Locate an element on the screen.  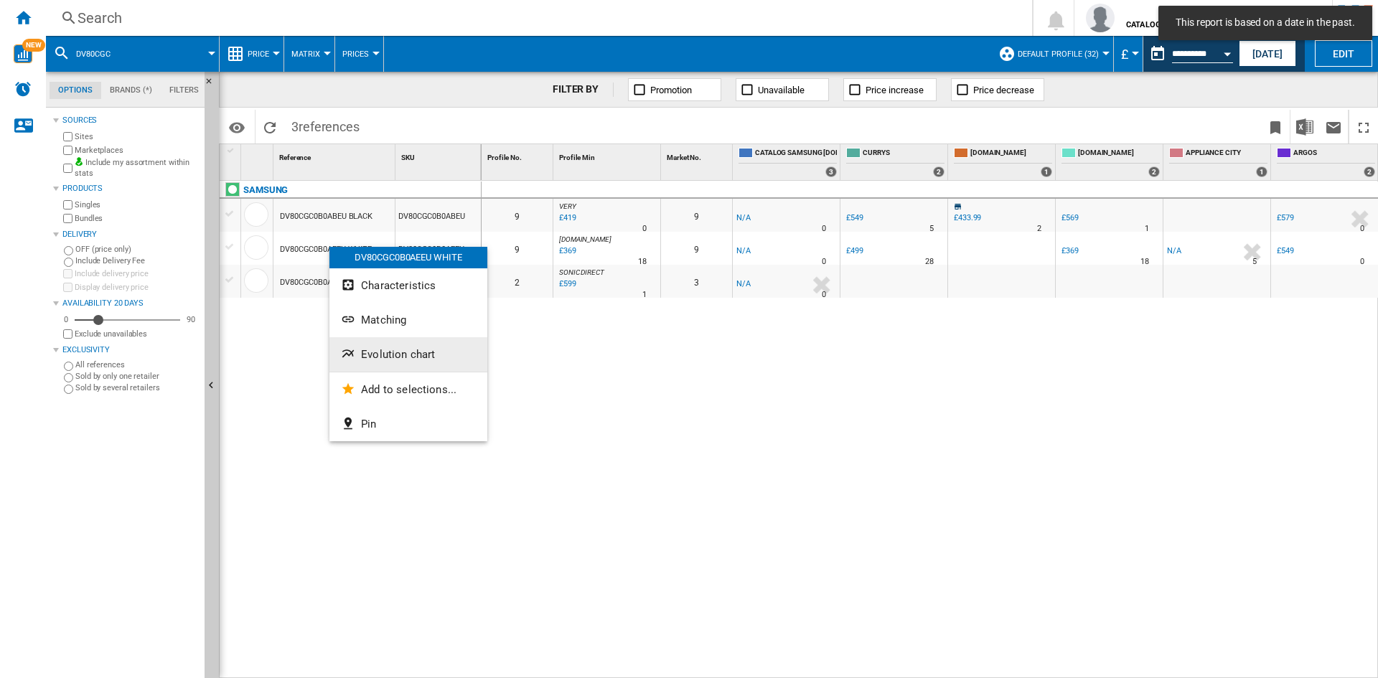
span: Pin is located at coordinates (368, 424).